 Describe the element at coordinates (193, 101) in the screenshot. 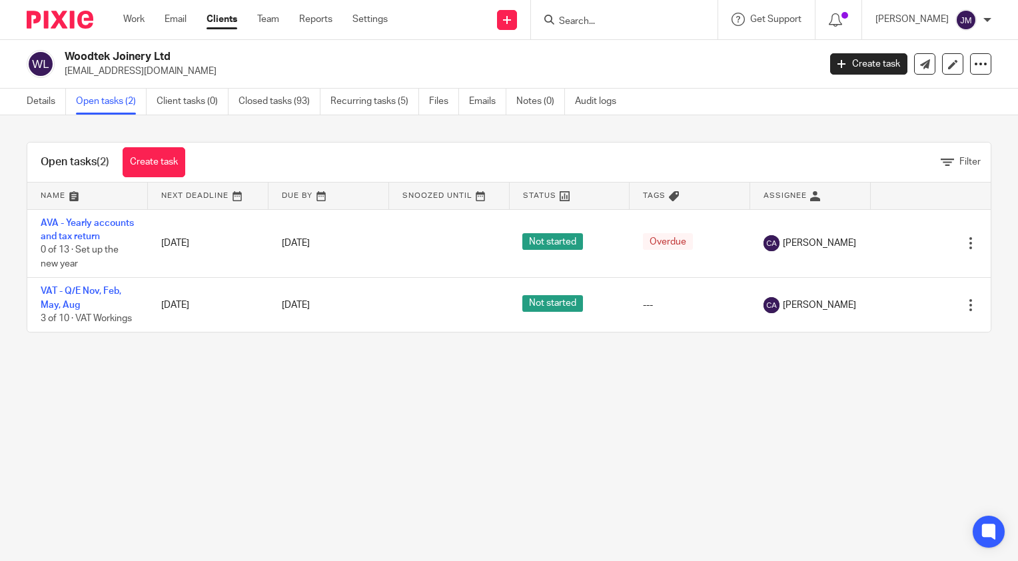

I see `a: Client tasks (0)` at that location.